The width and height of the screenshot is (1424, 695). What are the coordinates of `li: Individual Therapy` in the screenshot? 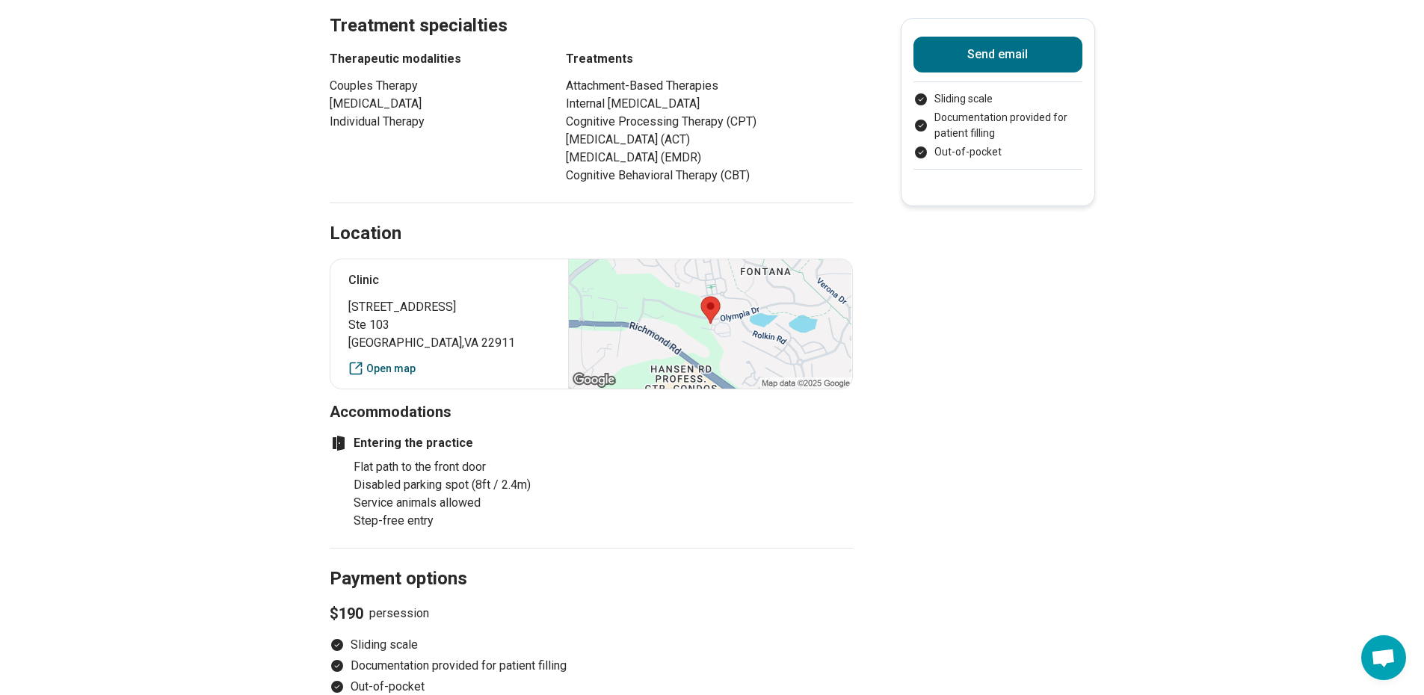 It's located at (434, 122).